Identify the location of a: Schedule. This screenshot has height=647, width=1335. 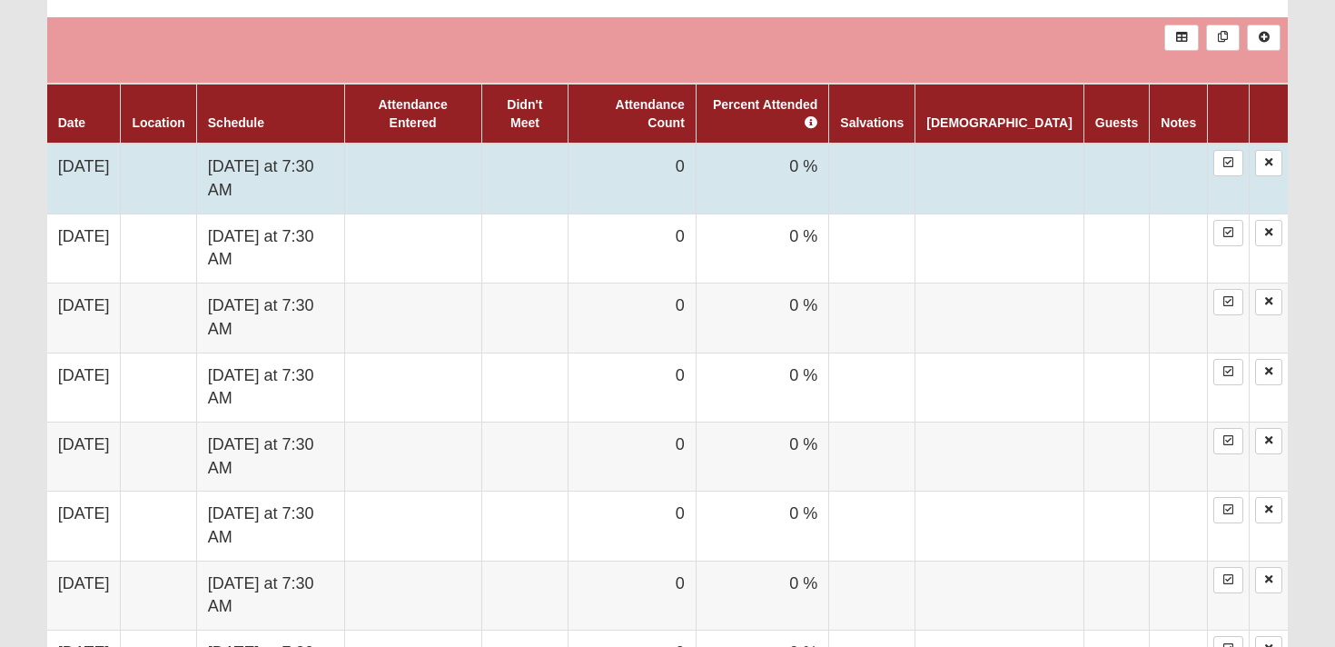
(236, 123).